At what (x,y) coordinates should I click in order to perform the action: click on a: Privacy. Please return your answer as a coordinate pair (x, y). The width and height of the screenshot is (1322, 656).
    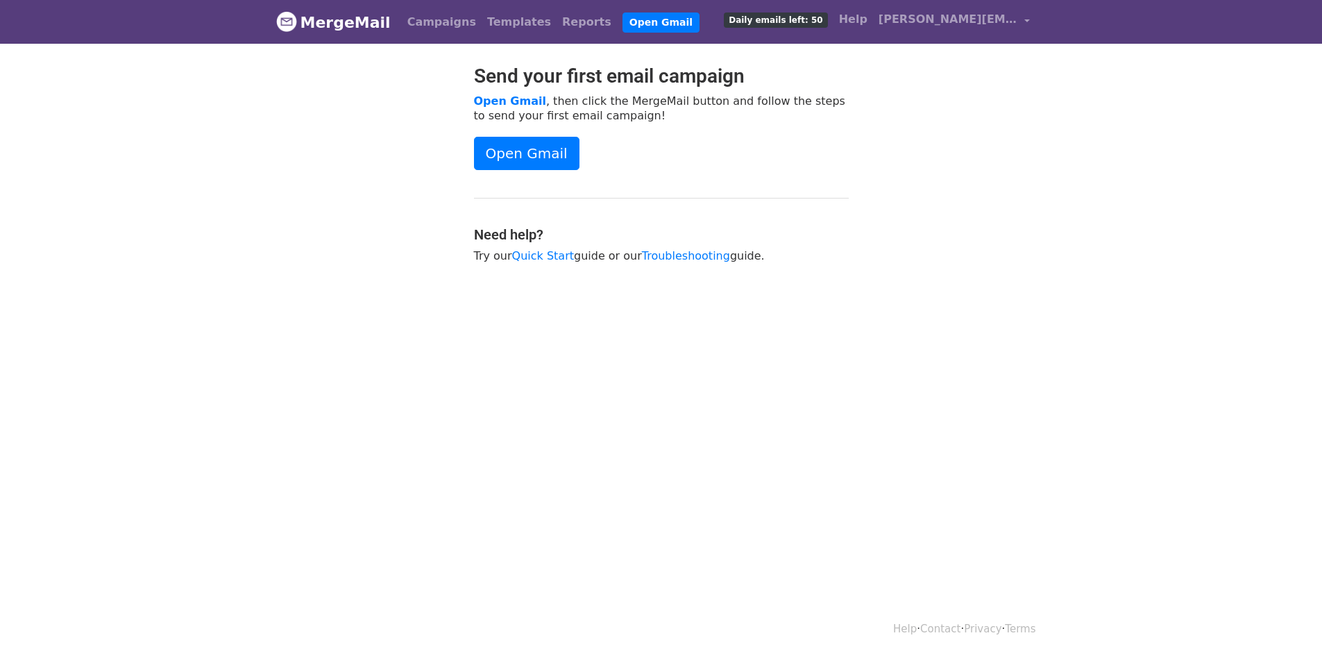
    Looking at the image, I should click on (983, 629).